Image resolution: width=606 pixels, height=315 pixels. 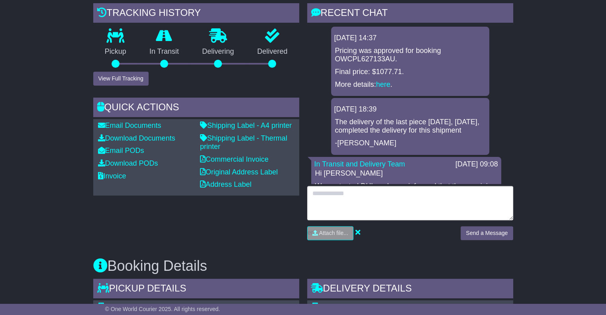 What do you see at coordinates (239, 172) in the screenshot?
I see `a: Original Address Label` at bounding box center [239, 172].